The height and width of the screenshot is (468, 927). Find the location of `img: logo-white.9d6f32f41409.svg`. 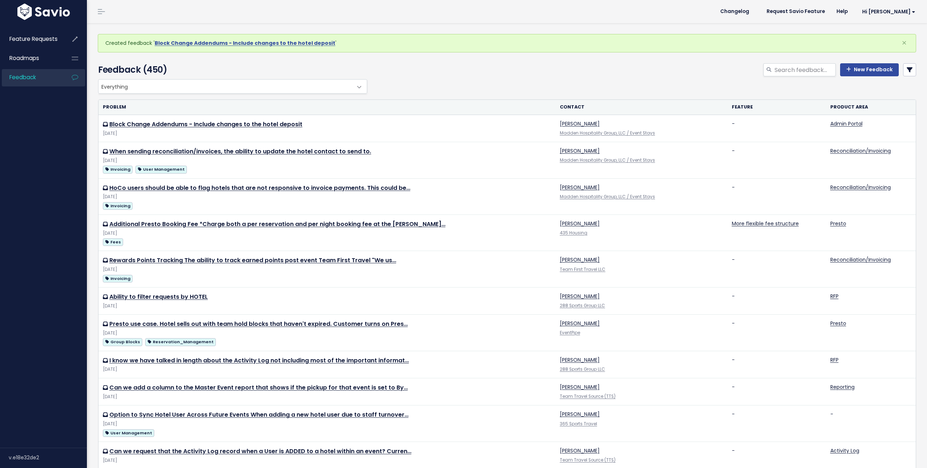

img: logo-white.9d6f32f41409.svg is located at coordinates (43, 12).